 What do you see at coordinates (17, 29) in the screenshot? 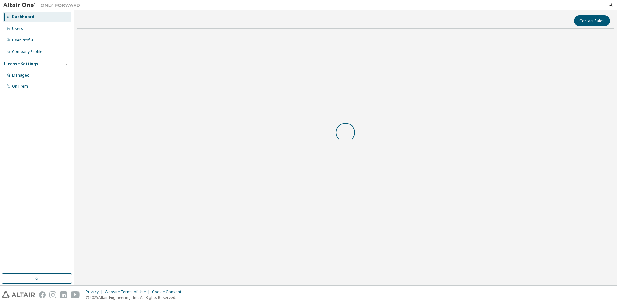
I see `div: Users` at bounding box center [17, 29].